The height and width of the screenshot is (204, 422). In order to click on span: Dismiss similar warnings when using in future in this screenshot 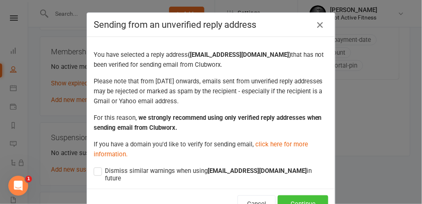, I will do `click(216, 173)`.